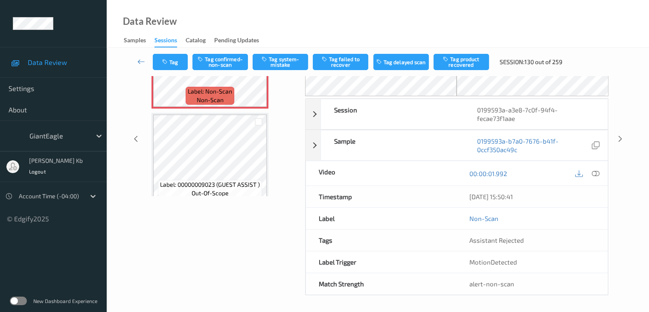 The image size is (649, 312). I want to click on div: Pending Updates, so click(237, 41).